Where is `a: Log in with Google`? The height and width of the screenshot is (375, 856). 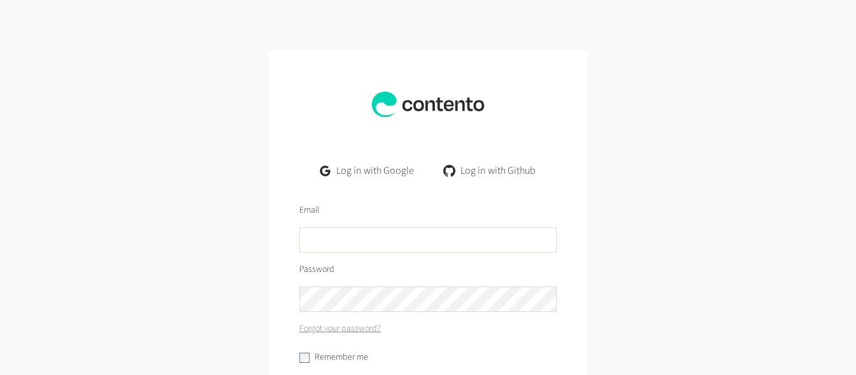 a: Log in with Google is located at coordinates (367, 171).